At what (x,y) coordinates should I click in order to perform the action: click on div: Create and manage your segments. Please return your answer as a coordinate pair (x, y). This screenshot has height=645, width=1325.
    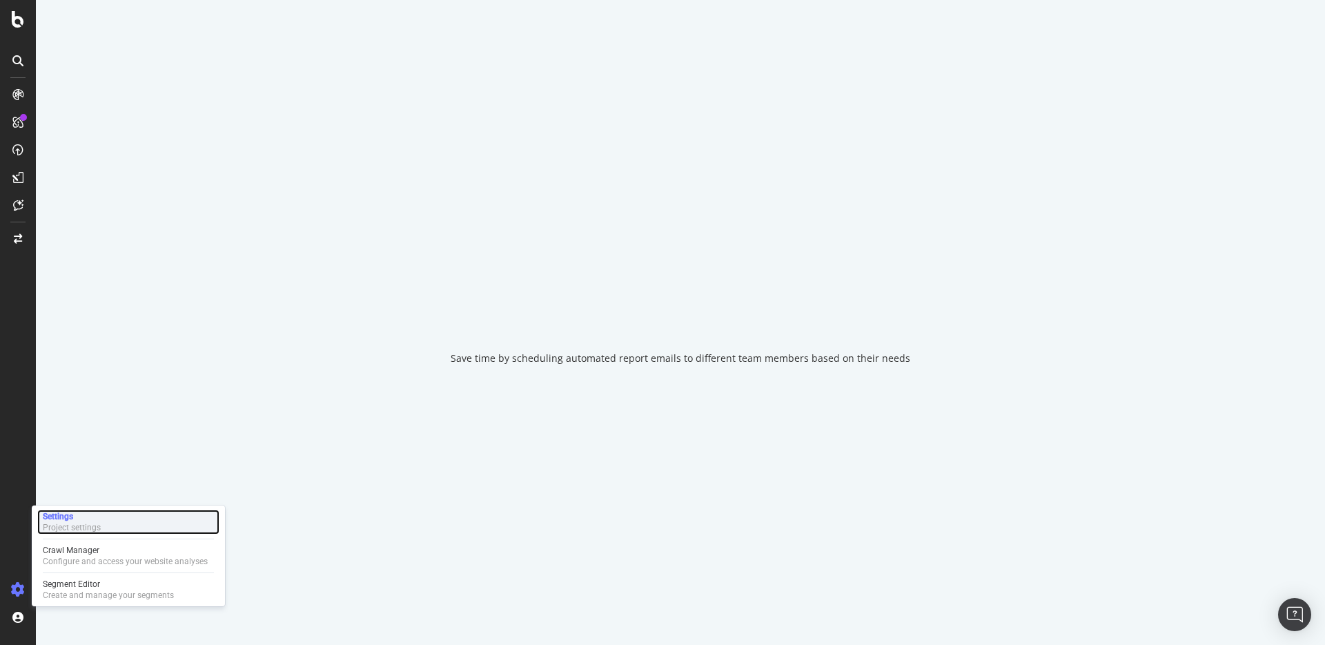
    Looking at the image, I should click on (108, 595).